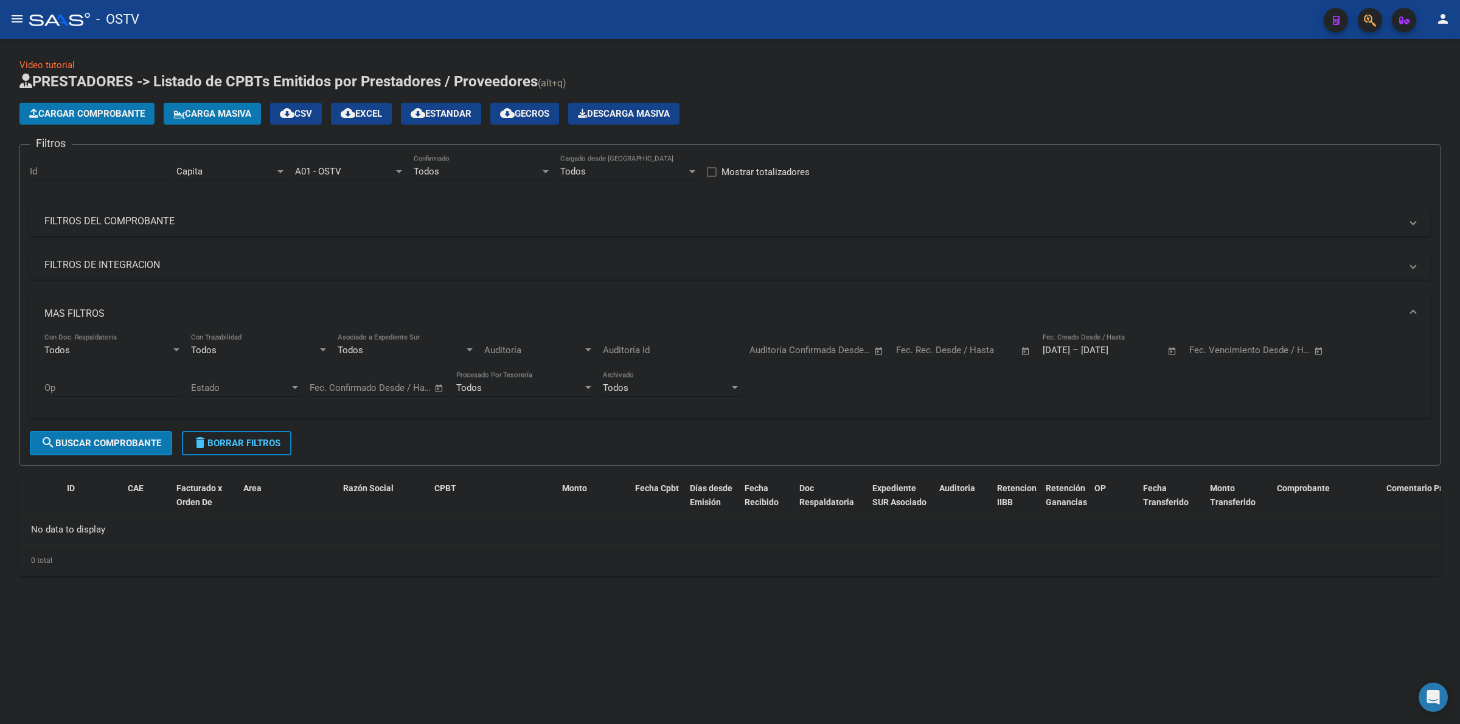  What do you see at coordinates (723, 314) in the screenshot?
I see `mat-panel-title: MAS FILTROS` at bounding box center [723, 314].